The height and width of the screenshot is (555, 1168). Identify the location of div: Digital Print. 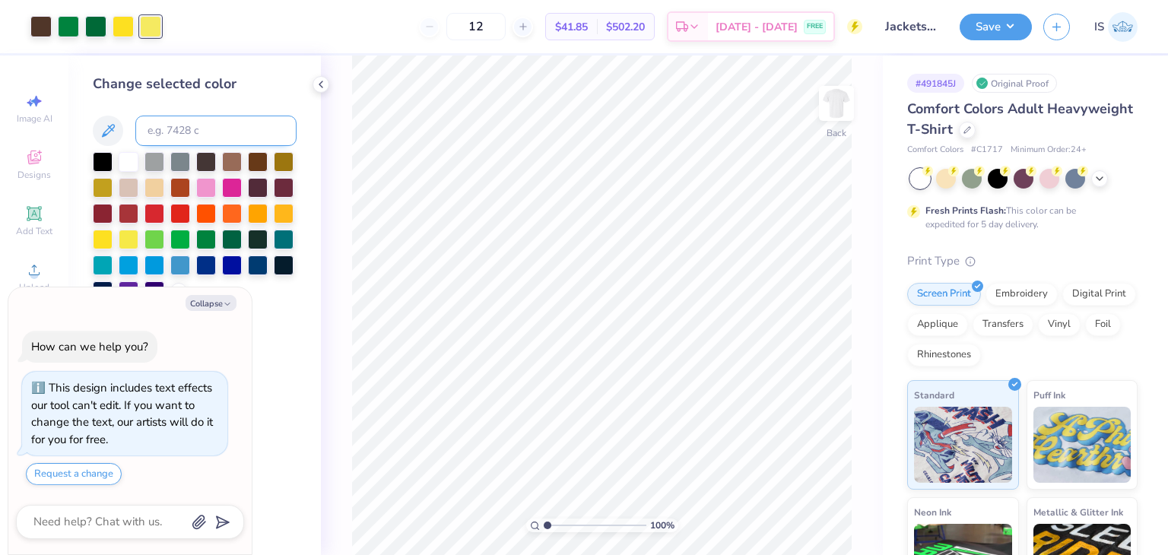
(1099, 294).